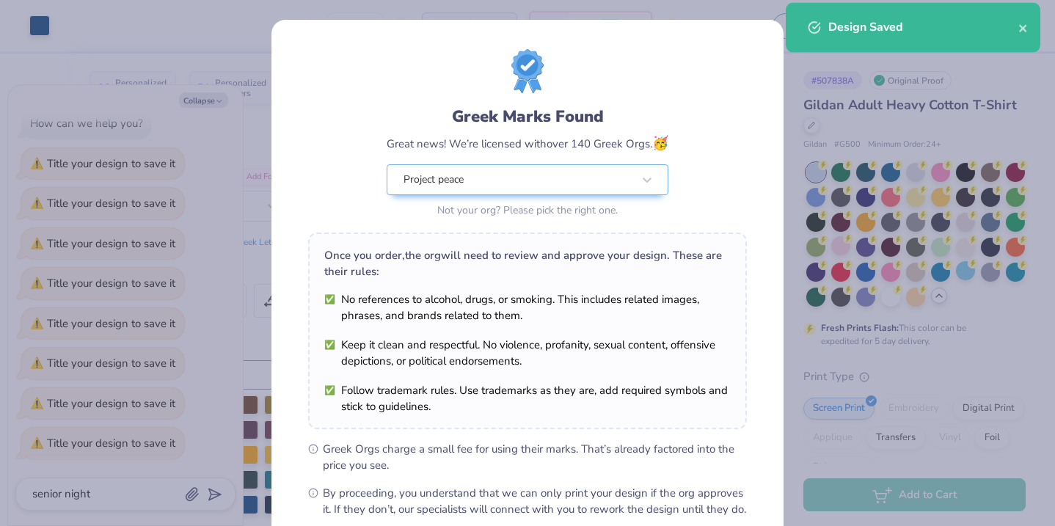 This screenshot has height=526, width=1055. I want to click on span: By proceeding, you understand that we can only print your design if the org approves it. If they ..., so click(535, 501).